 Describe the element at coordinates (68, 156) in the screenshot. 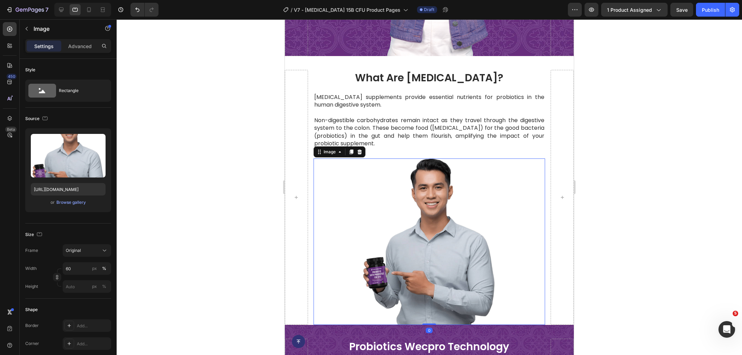

I see `img: preview-image` at that location.